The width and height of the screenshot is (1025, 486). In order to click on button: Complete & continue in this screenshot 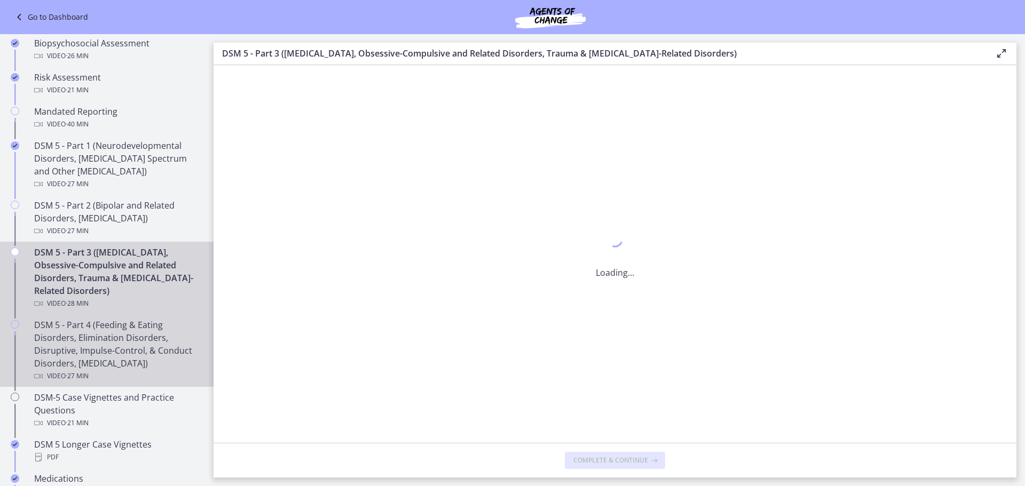, I will do `click(615, 461)`.